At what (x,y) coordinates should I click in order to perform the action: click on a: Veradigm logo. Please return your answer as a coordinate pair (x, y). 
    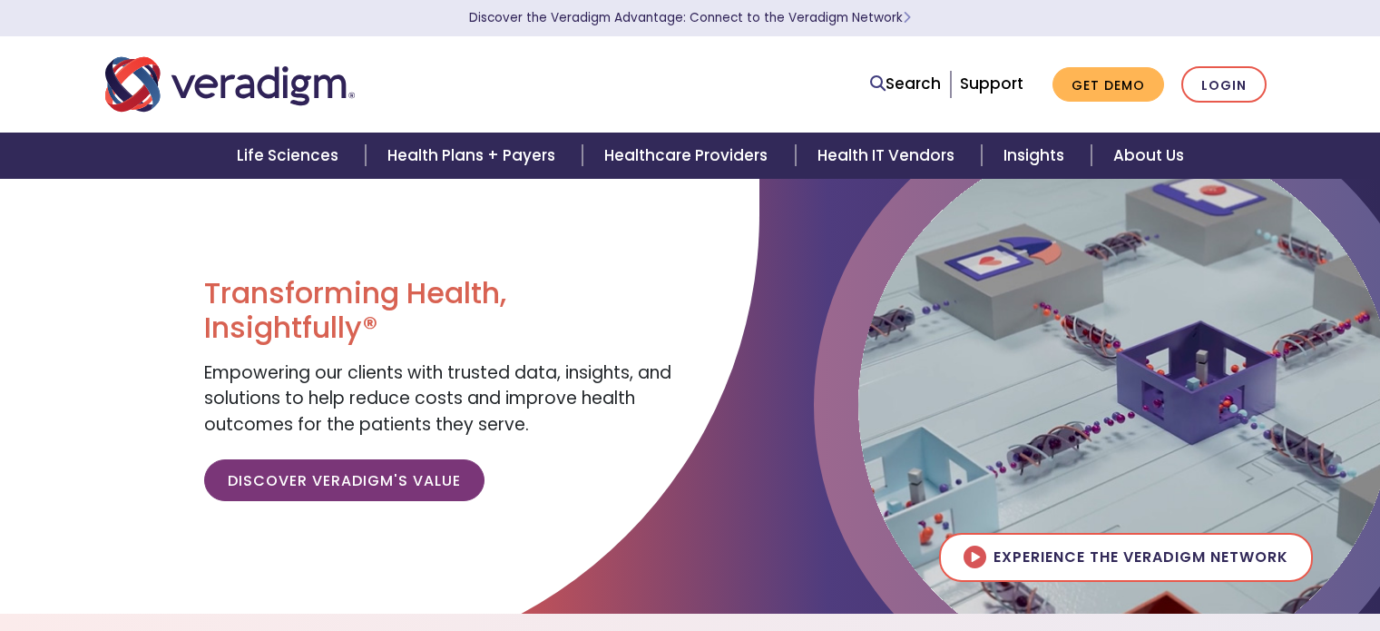
    Looking at the image, I should click on (230, 84).